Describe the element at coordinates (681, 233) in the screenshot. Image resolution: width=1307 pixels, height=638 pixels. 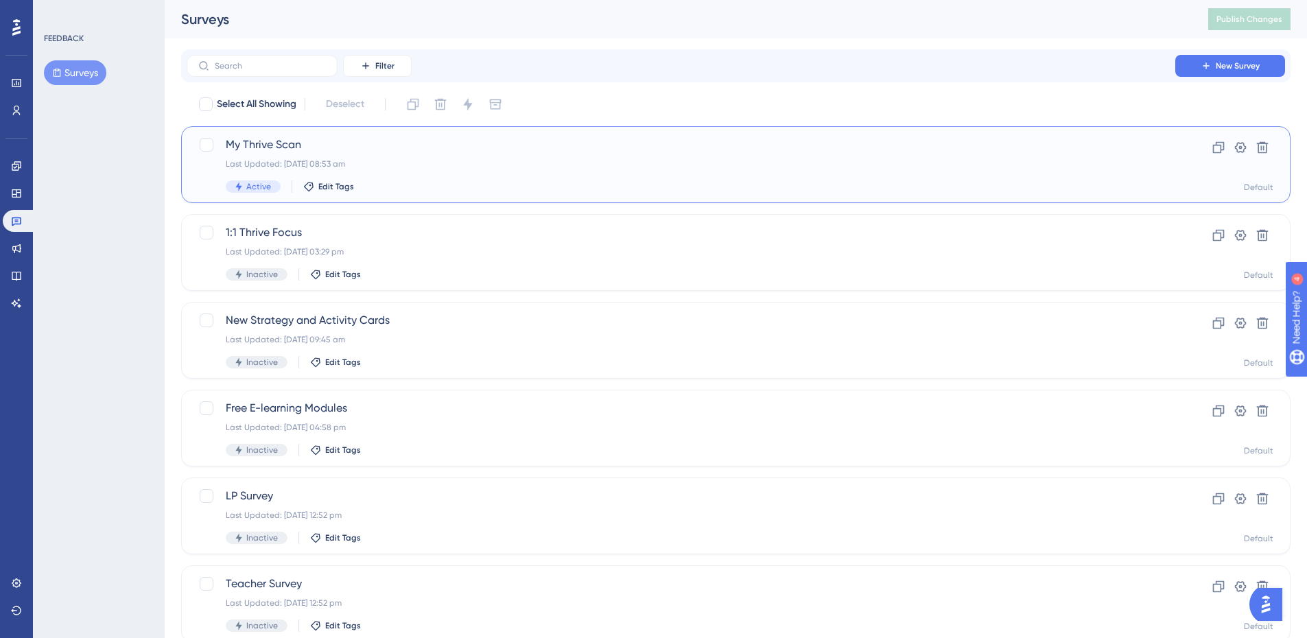
I see `span: 1:1 Thrive Focus` at that location.